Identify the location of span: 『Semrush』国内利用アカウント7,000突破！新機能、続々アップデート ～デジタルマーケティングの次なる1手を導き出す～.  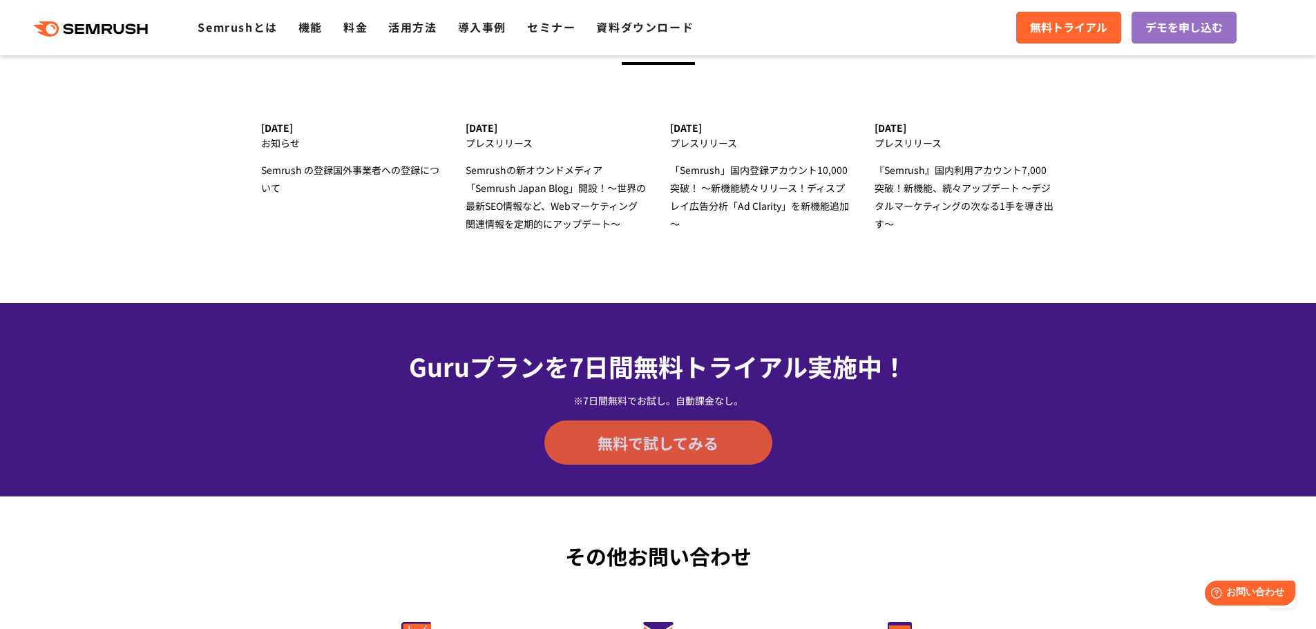
(964, 197).